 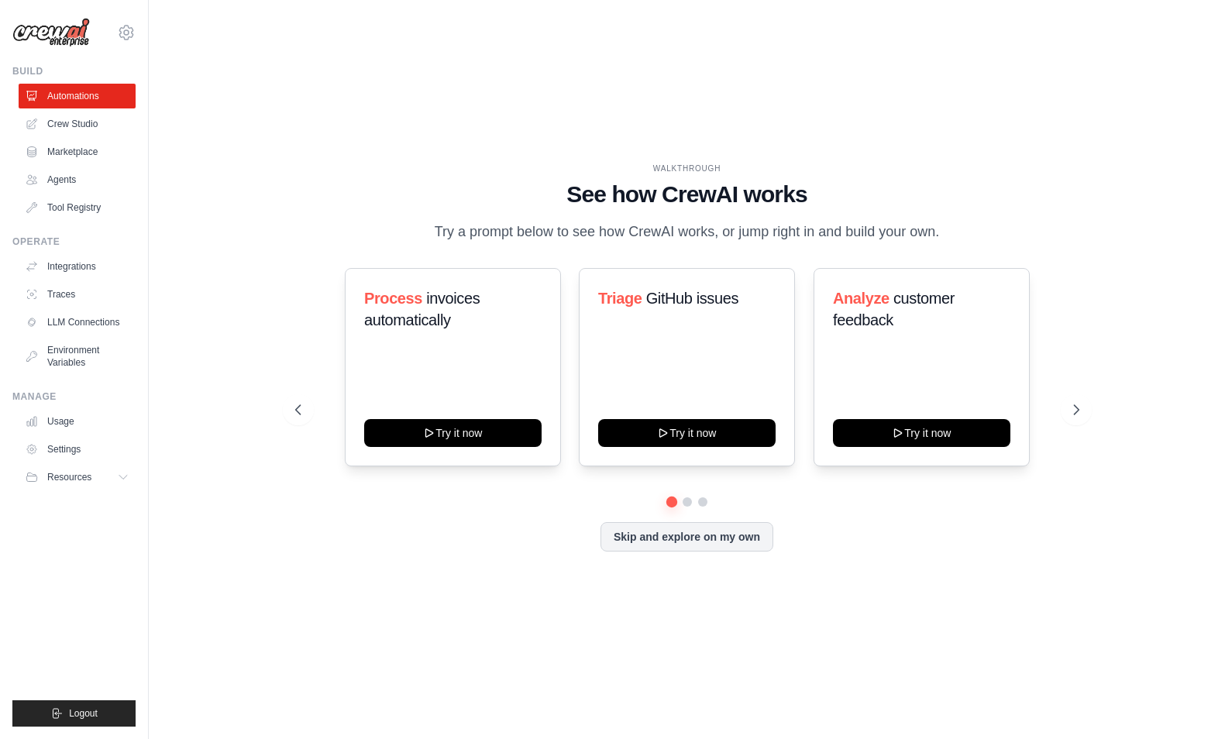 I want to click on span: Logout, so click(x=83, y=714).